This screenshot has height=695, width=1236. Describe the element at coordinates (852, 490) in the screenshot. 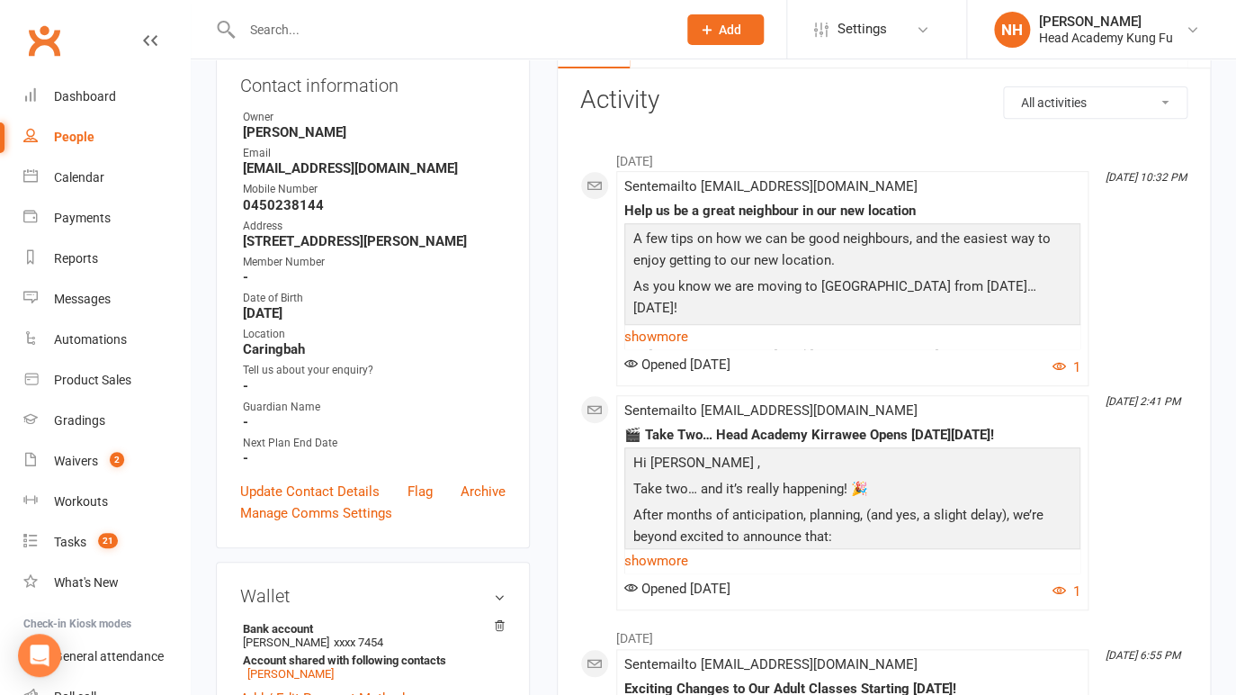

I see `p: Take two… and it’s really happening! 🎉` at that location.